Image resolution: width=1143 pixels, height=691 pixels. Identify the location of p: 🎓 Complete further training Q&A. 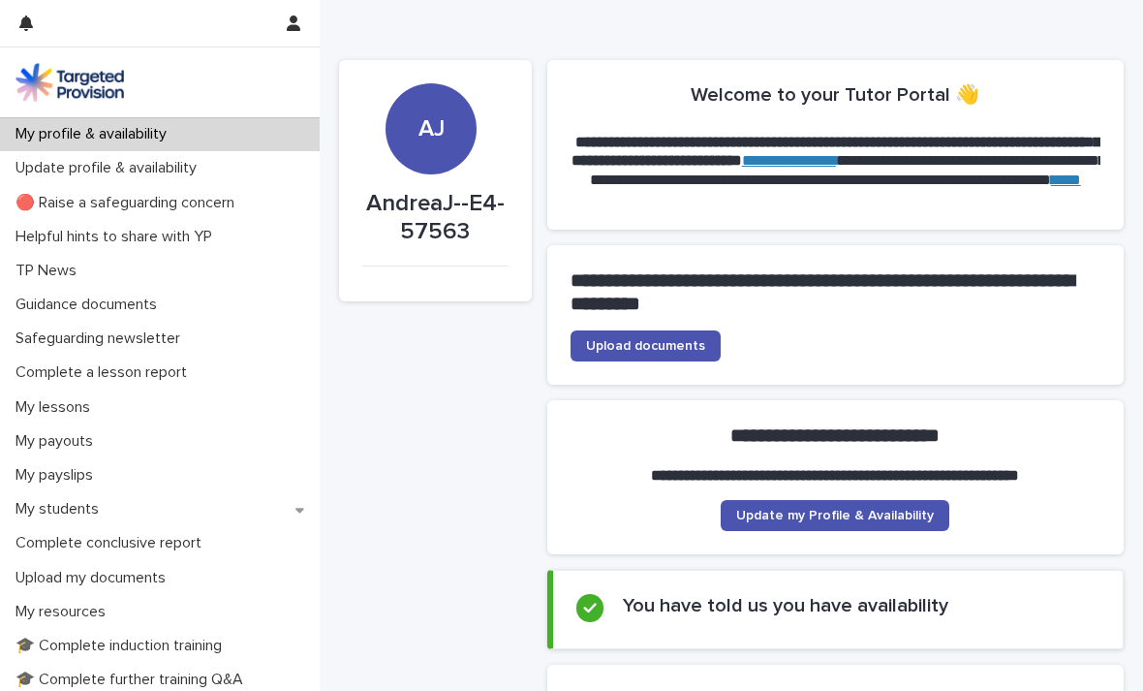
(133, 679).